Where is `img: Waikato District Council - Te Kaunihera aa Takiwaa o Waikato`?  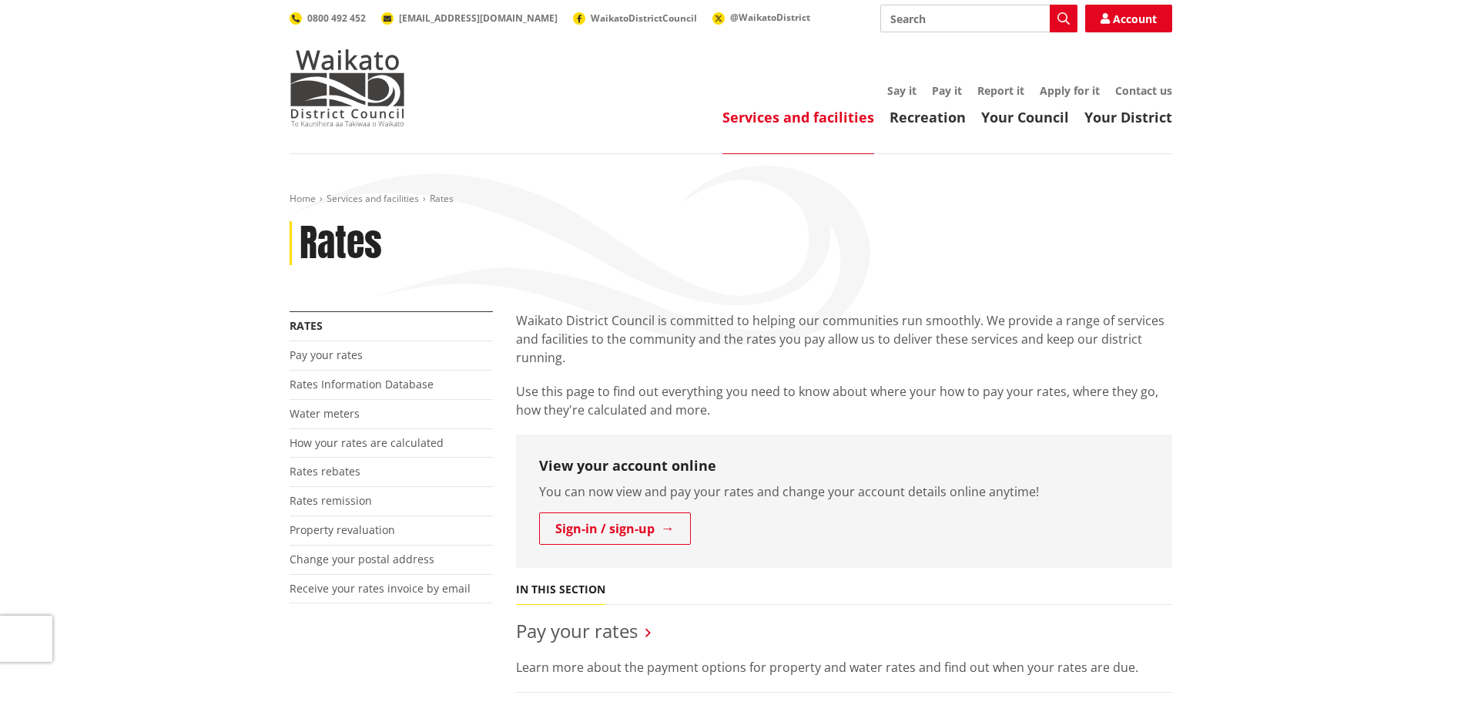 img: Waikato District Council - Te Kaunihera aa Takiwaa o Waikato is located at coordinates (347, 88).